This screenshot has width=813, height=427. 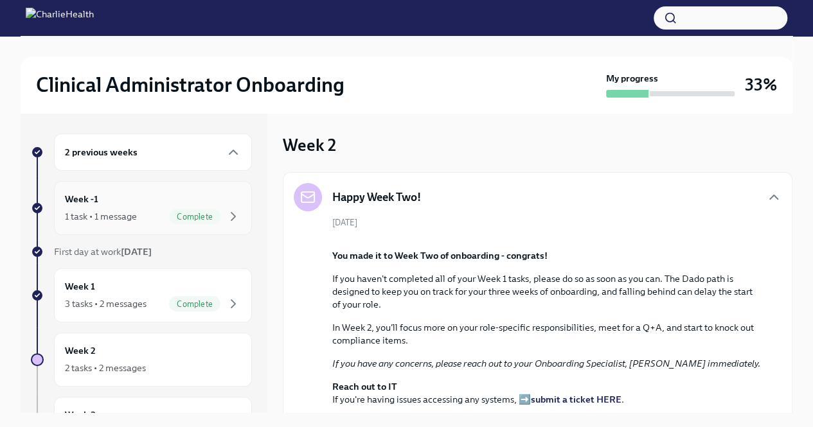 What do you see at coordinates (105, 304) in the screenshot?
I see `div: 3 tasks • 2 messages` at bounding box center [105, 304].